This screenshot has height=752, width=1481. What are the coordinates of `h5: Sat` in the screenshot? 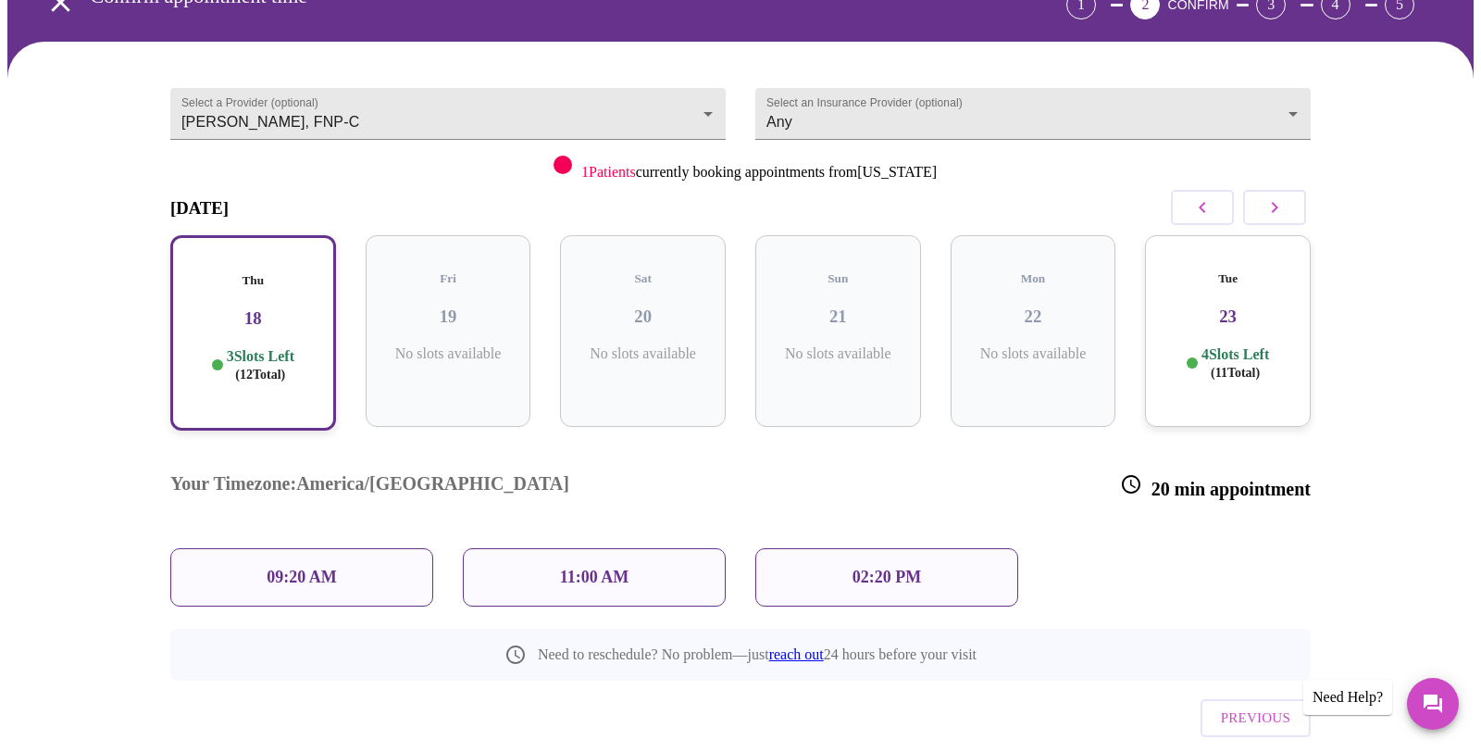 It's located at (642, 279).